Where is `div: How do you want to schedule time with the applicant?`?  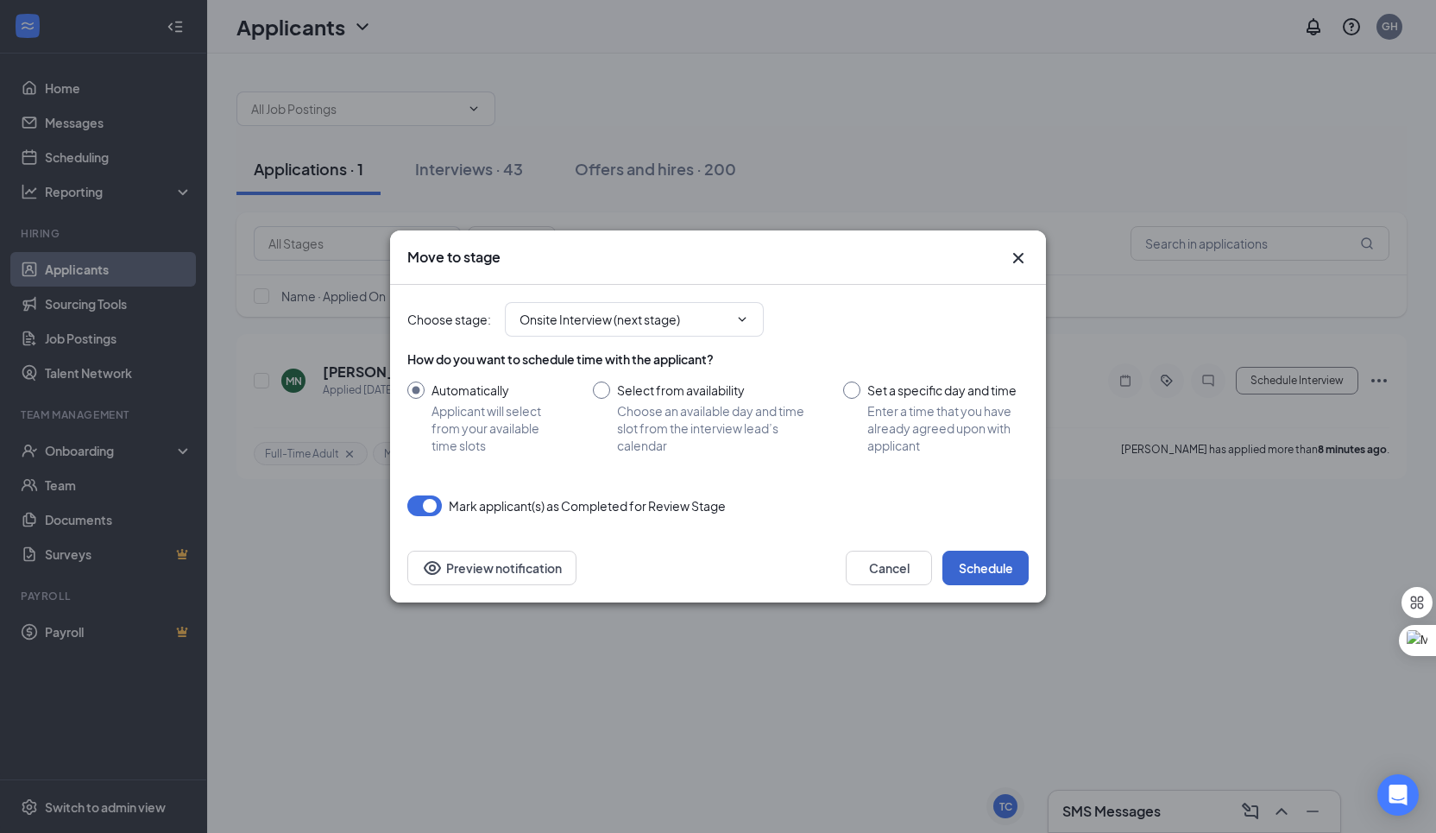 div: How do you want to schedule time with the applicant? is located at coordinates (718, 359).